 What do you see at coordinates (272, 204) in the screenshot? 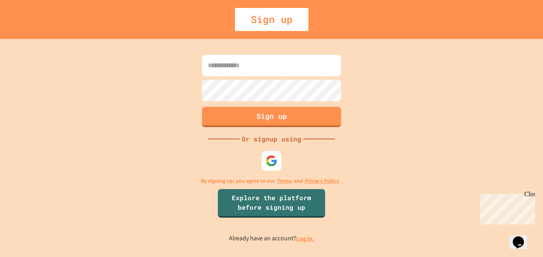
I see `a: Explore the platform before signing up` at bounding box center [272, 204].